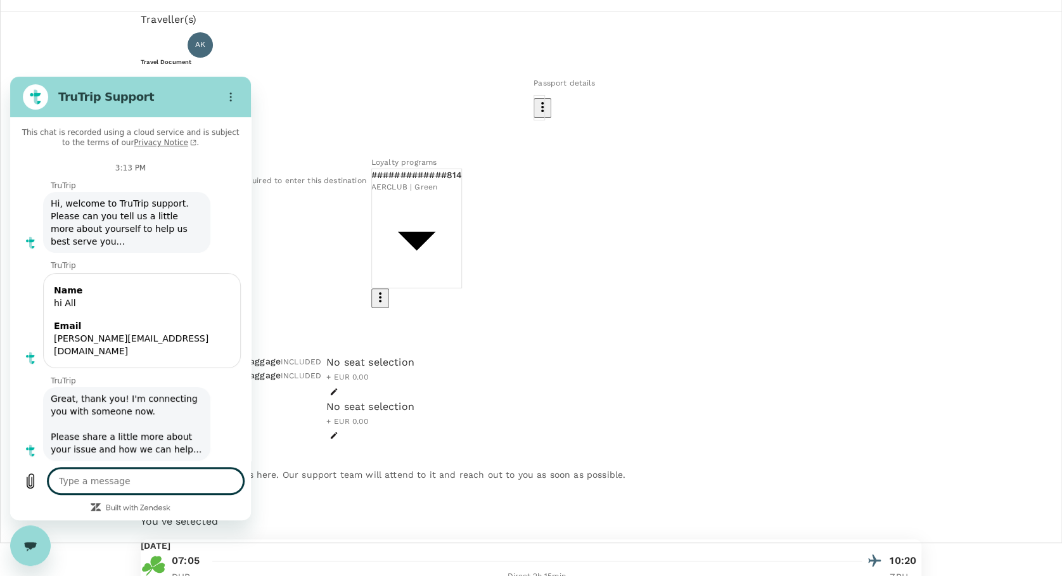 The image size is (1062, 576). I want to click on button: Options menu, so click(221, 20).